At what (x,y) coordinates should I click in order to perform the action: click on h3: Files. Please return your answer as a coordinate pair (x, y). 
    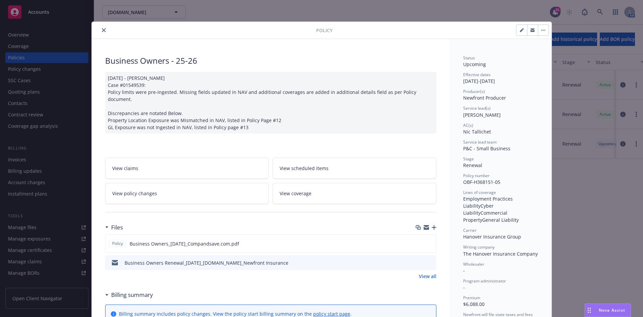
    Looking at the image, I should click on (117, 227).